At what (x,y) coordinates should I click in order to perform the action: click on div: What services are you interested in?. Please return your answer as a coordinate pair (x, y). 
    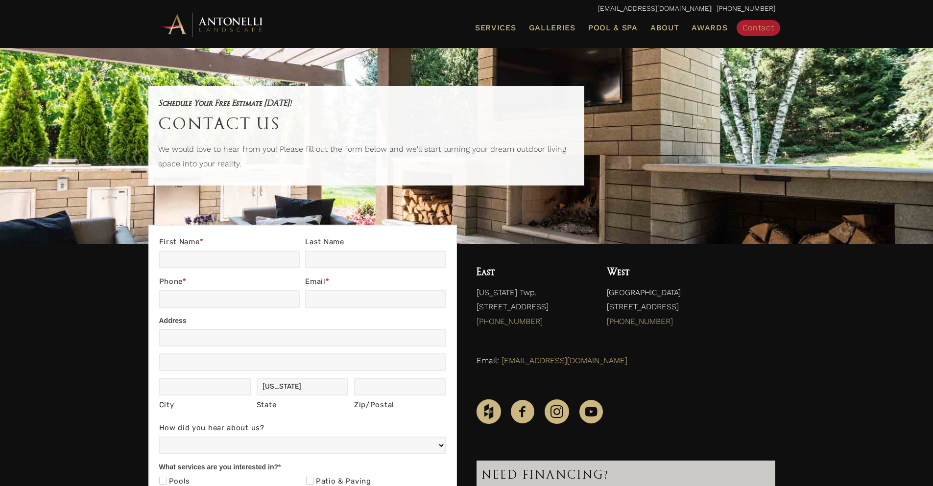
    Looking at the image, I should click on (303, 468).